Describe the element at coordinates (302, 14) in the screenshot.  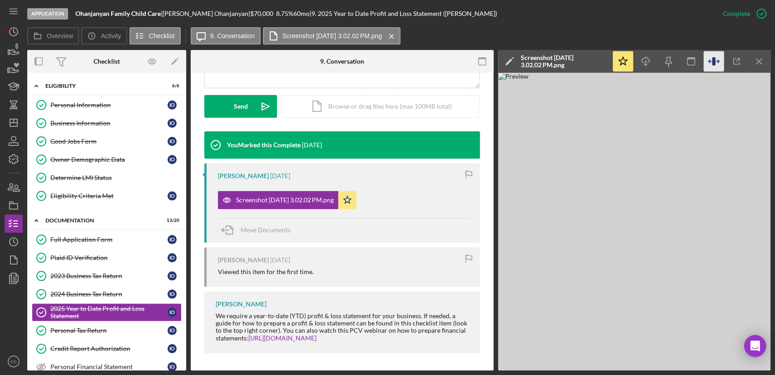
I see `div: 60 mo` at that location.